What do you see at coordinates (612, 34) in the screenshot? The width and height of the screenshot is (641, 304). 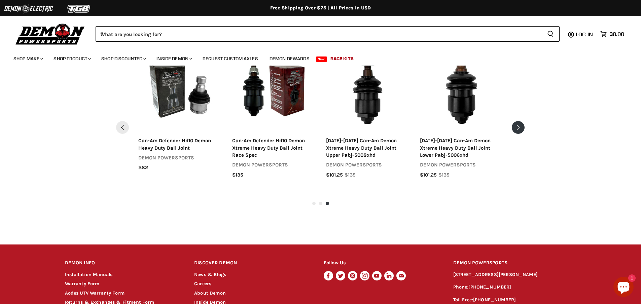 I see `a: $0.00` at bounding box center [612, 34].